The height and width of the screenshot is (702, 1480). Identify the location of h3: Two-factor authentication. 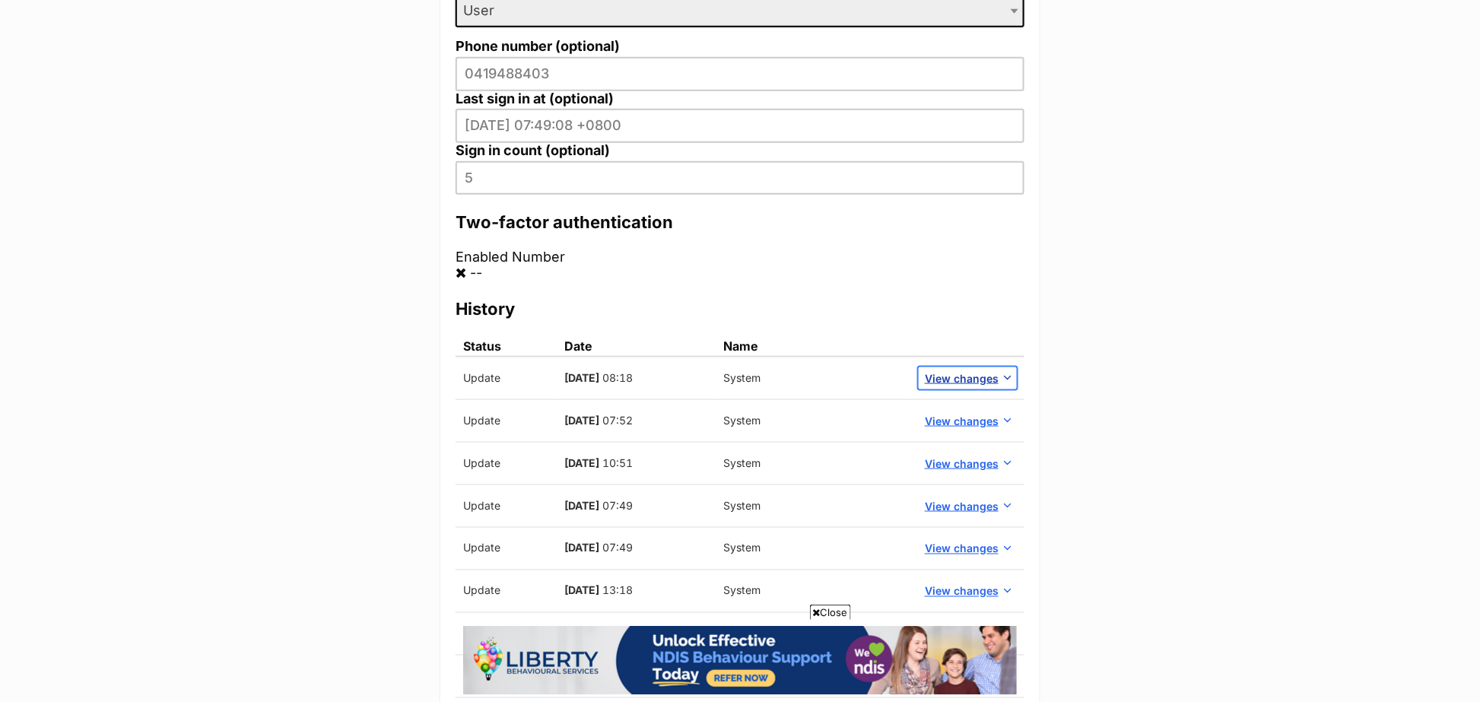
(740, 222).